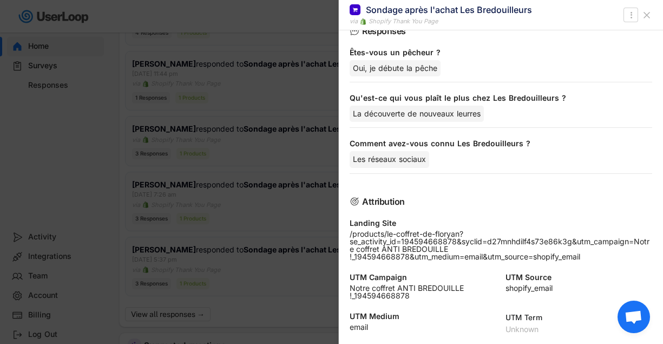 This screenshot has width=663, height=344. Describe the element at coordinates (634, 317) in the screenshot. I see `div: Ouvrir le chat` at that location.